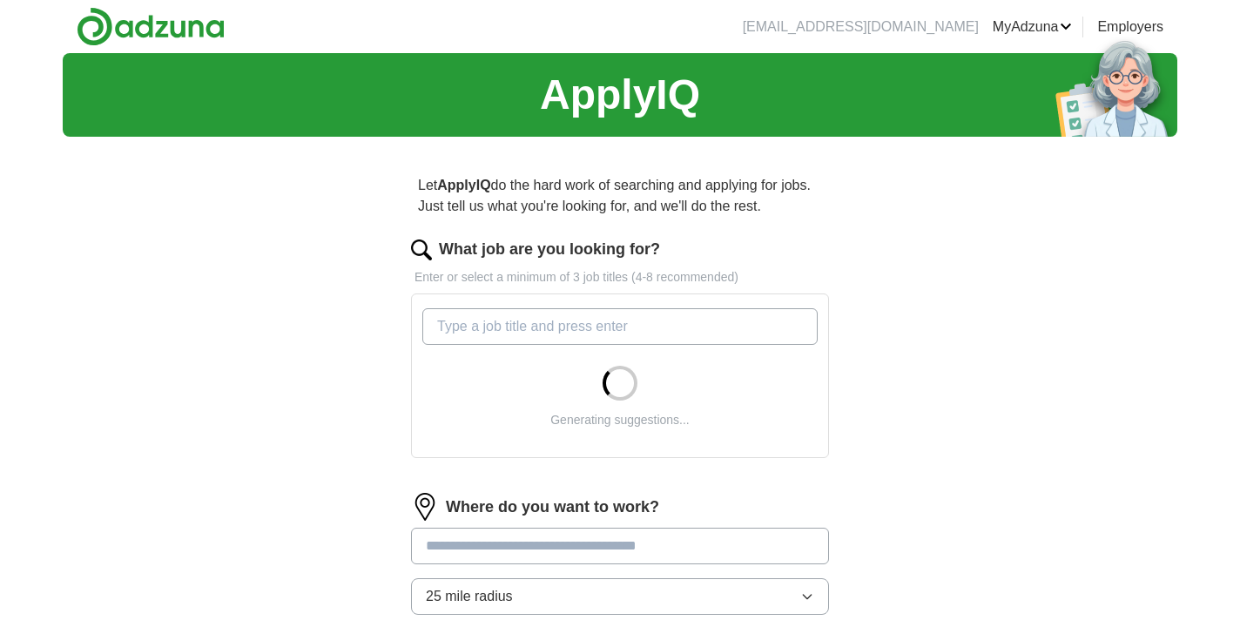 This screenshot has height=627, width=1240. What do you see at coordinates (620, 196) in the screenshot?
I see `p: Let do the hard work of searching and applying for jobs. Just tell us what you're looking for, an...` at bounding box center [620, 196].